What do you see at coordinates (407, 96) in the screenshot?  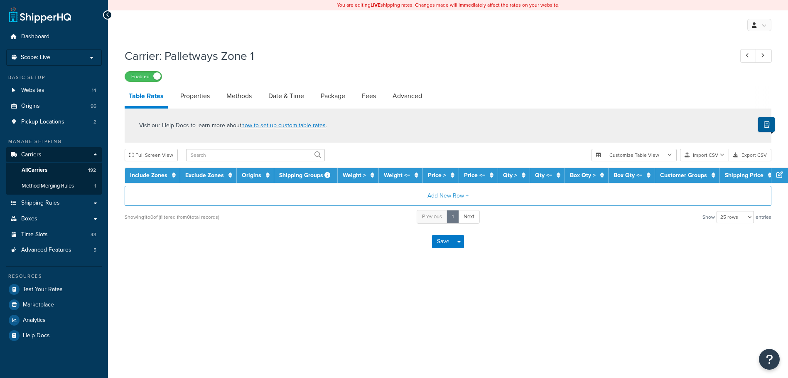 I see `a: Advanced` at bounding box center [407, 96].